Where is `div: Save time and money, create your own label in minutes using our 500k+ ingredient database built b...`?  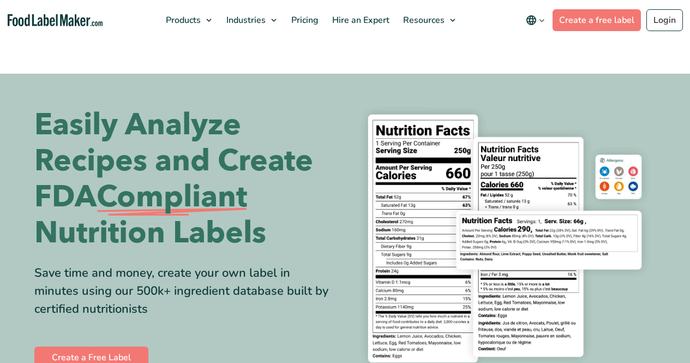
div: Save time and money, create your own label in minutes using our 500k+ ingredient database built b... is located at coordinates (186, 291).